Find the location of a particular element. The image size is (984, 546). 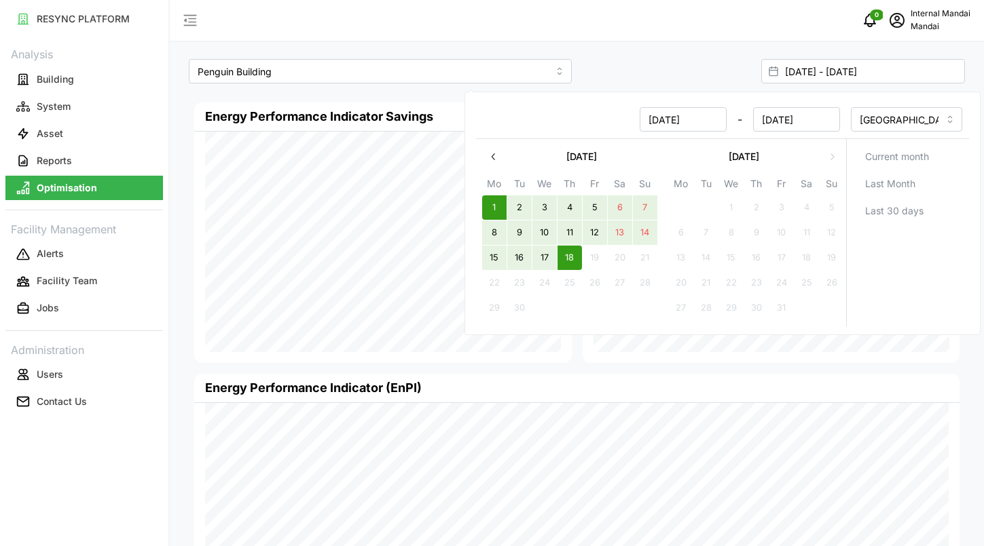

span: Current month is located at coordinates (897, 157).